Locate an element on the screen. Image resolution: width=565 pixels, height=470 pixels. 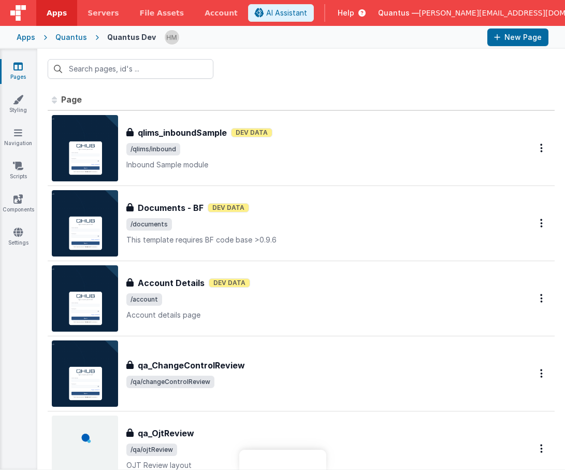
span: /qlims/inbound is located at coordinates (153, 149).